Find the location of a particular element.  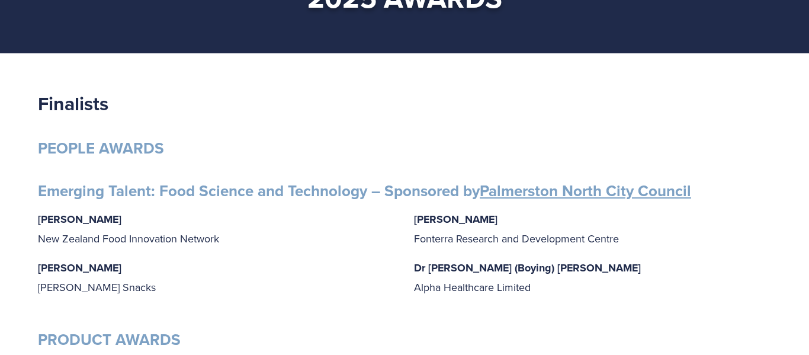

a: Palmerston North City Council is located at coordinates (585, 191).